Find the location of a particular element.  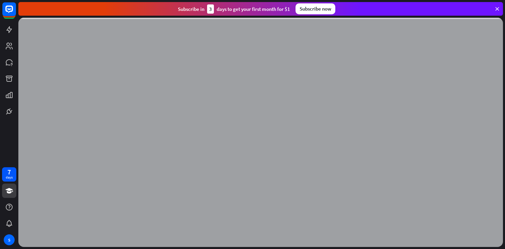

a: 7 days is located at coordinates (9, 174).